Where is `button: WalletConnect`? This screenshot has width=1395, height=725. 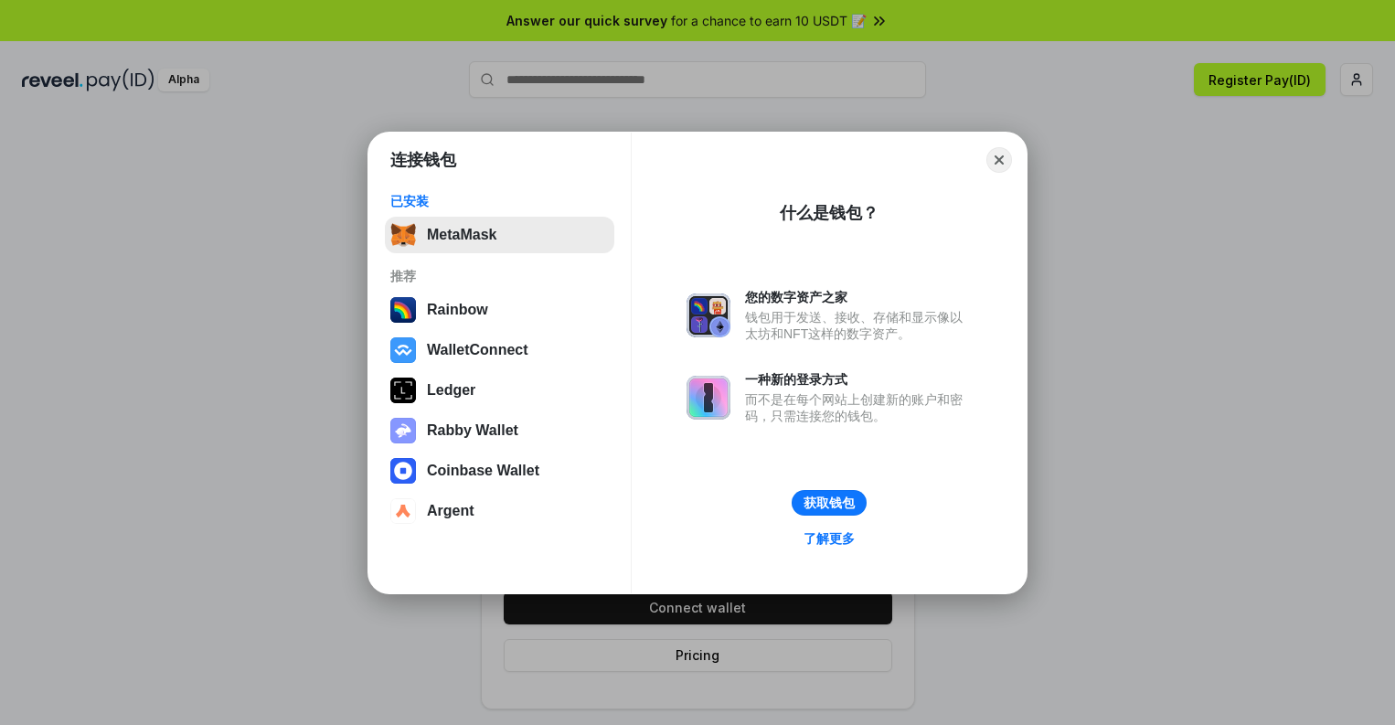
button: WalletConnect is located at coordinates (499, 350).